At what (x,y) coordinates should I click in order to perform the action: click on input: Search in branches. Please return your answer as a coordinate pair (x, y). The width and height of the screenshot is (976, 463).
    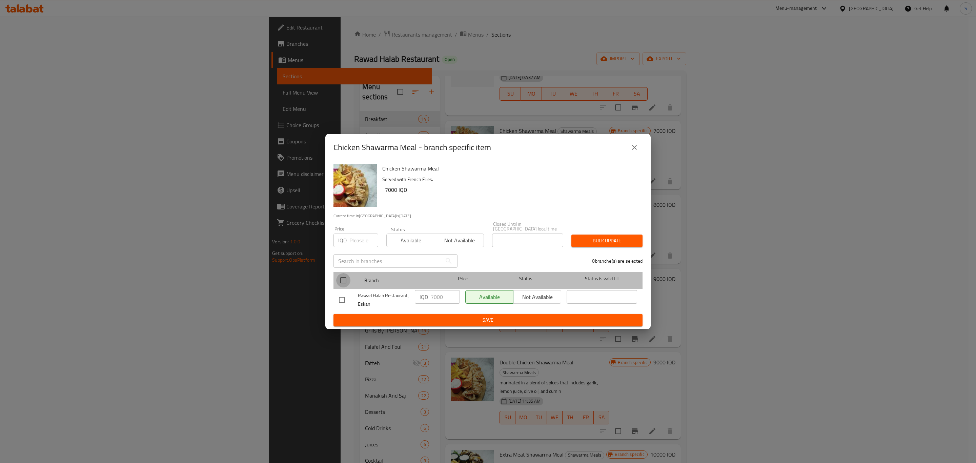
    Looking at the image, I should click on (388, 261).